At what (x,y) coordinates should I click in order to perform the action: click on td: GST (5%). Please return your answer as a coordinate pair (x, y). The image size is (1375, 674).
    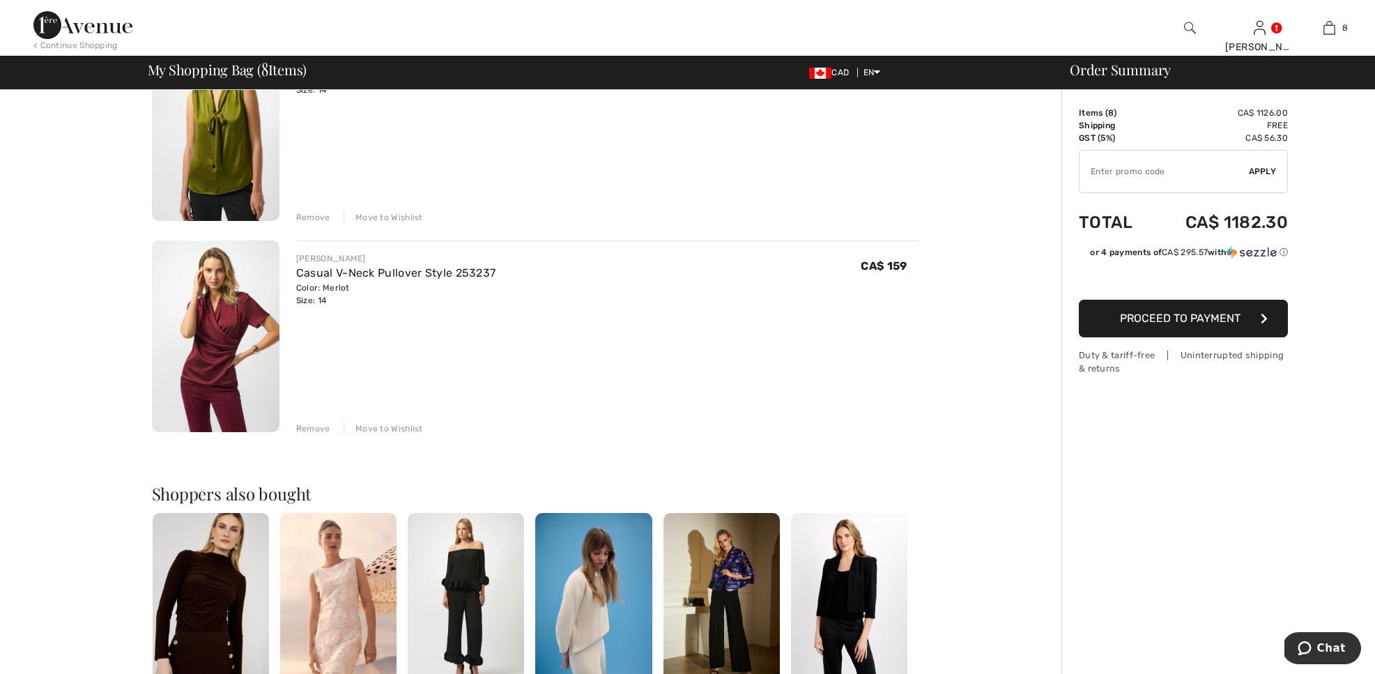
    Looking at the image, I should click on (1115, 138).